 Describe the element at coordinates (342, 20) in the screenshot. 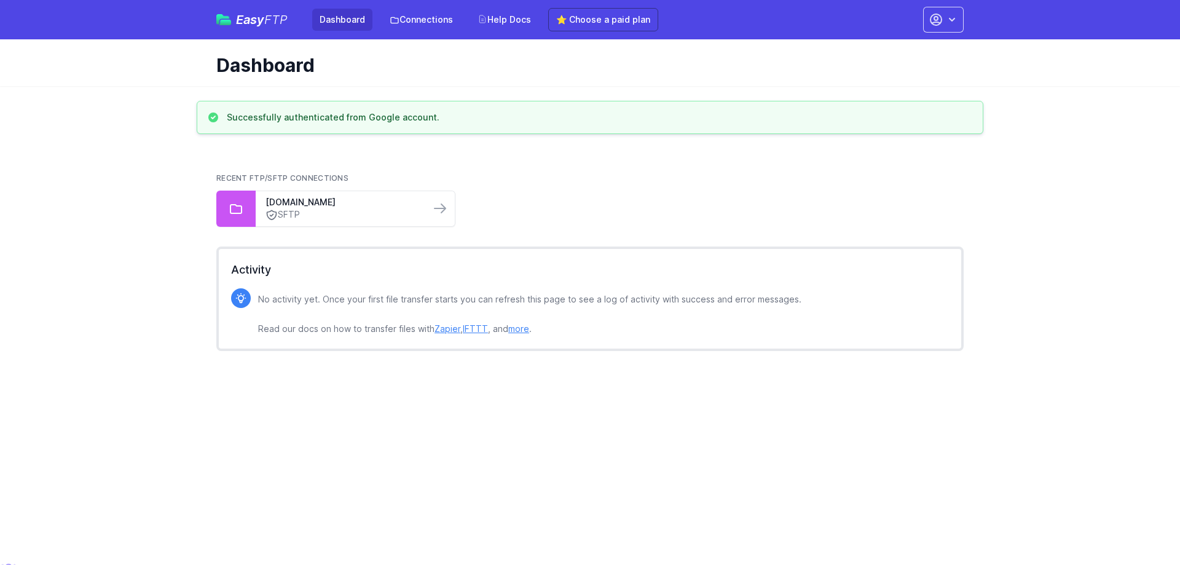

I see `a: Dashboard` at that location.